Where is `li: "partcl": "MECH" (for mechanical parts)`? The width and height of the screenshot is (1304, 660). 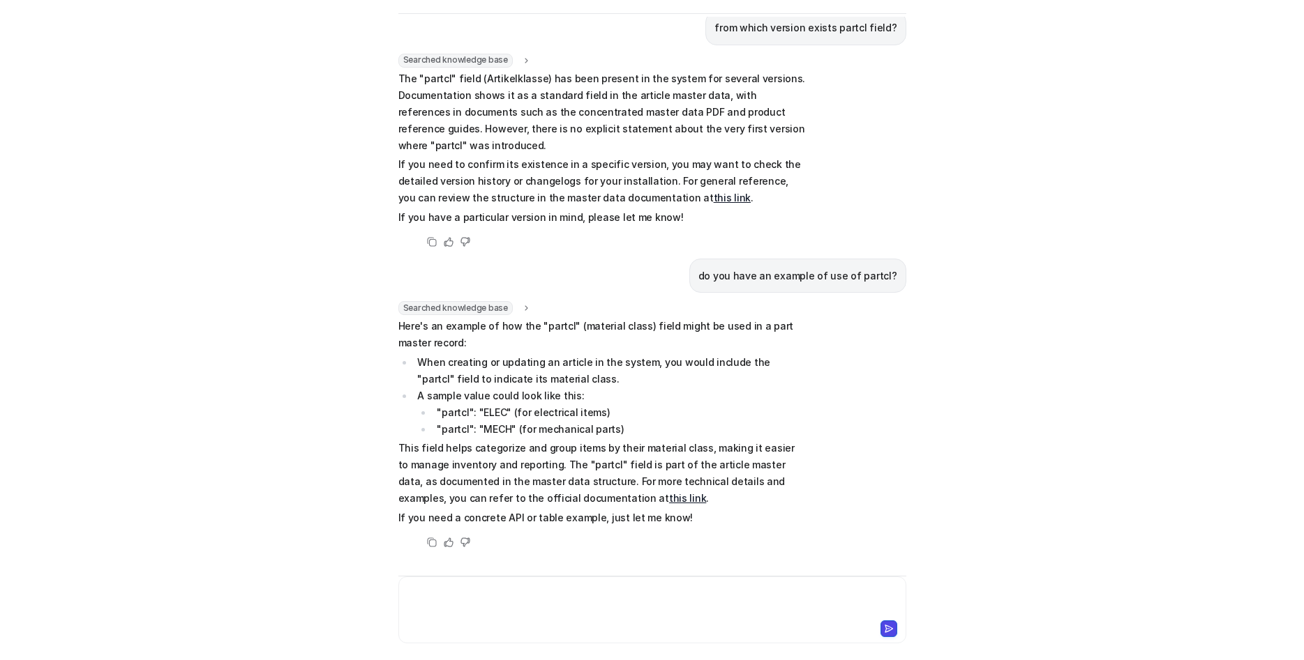 li: "partcl": "MECH" (for mechanical parts) is located at coordinates (619, 430).